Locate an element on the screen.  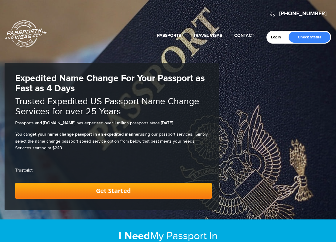
a: Get Started is located at coordinates (113, 190).